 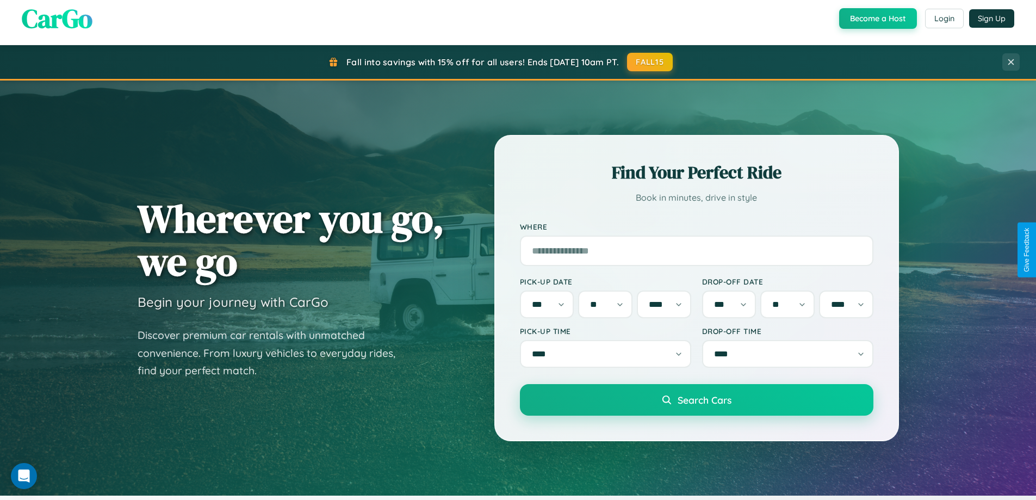 I want to click on h3: Begin your journey with CarGo, so click(x=233, y=302).